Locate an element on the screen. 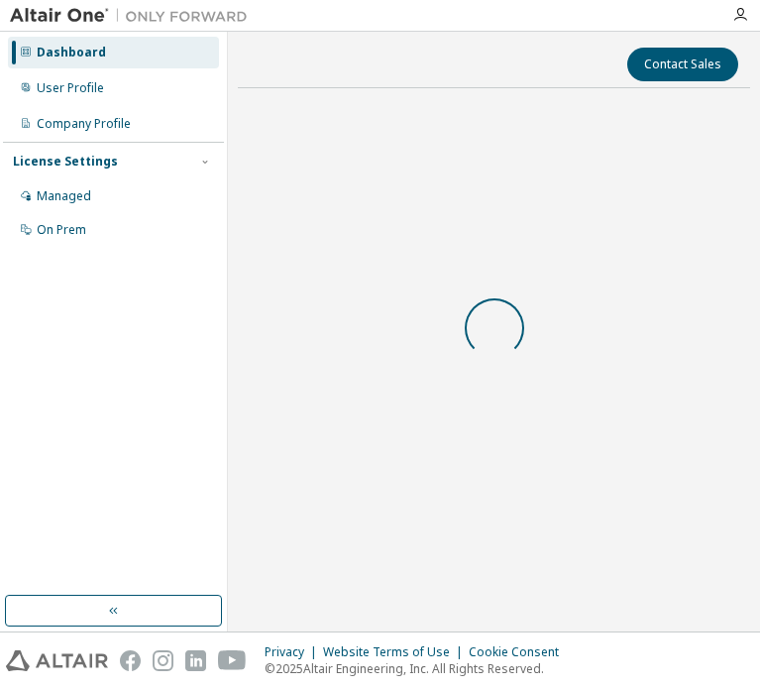 The height and width of the screenshot is (689, 760). div: User Profile is located at coordinates (70, 88).